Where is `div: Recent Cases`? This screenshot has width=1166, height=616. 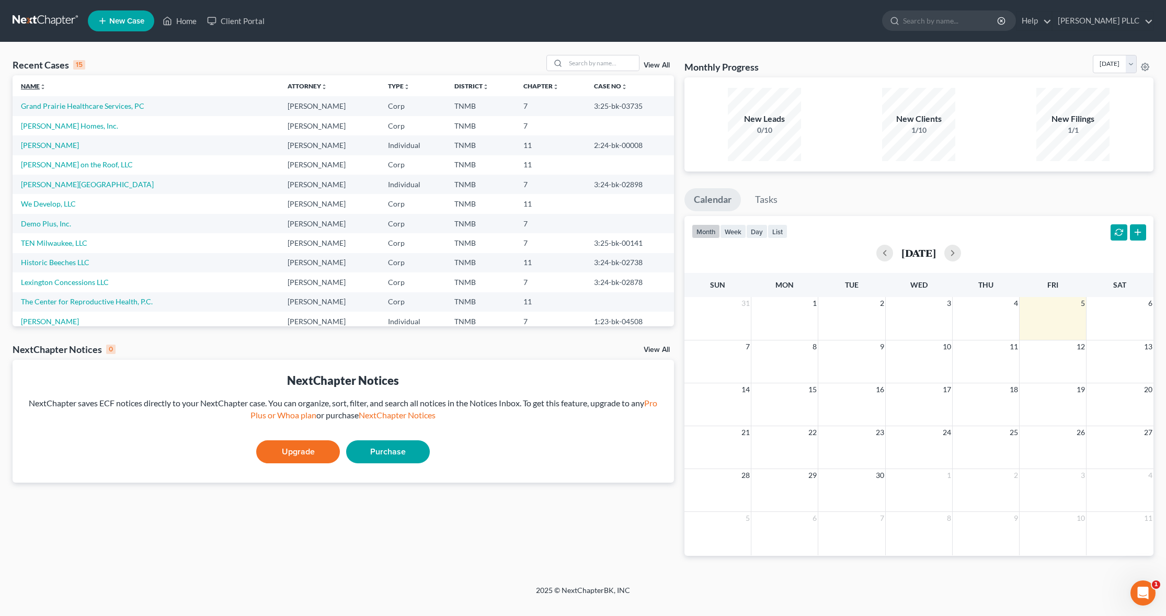 div: Recent Cases is located at coordinates (49, 65).